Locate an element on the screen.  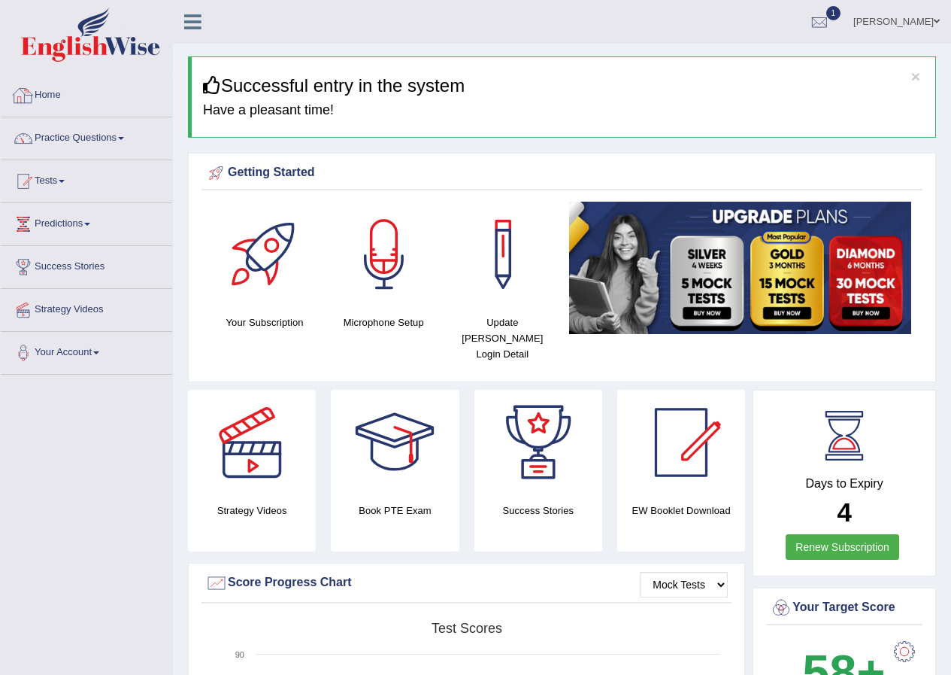
img: small5.jpg is located at coordinates (740, 268).